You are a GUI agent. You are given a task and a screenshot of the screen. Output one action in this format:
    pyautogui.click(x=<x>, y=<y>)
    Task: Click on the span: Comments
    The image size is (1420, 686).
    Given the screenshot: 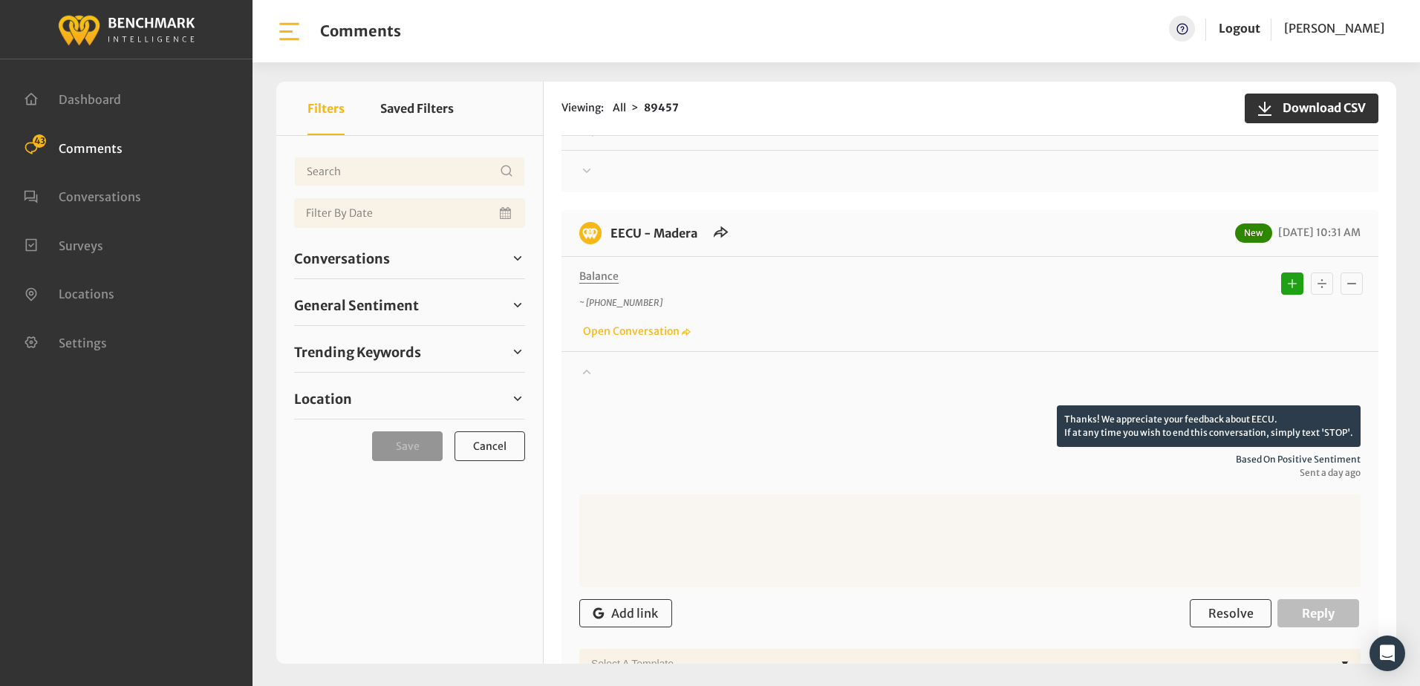 What is the action you would take?
    pyautogui.click(x=91, y=148)
    